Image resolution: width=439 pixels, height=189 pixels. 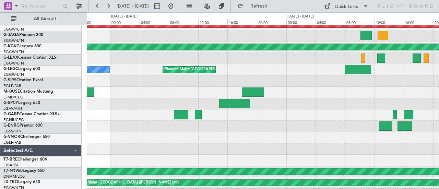 I want to click on a: M-OUSECitation Mustang, so click(x=28, y=92).